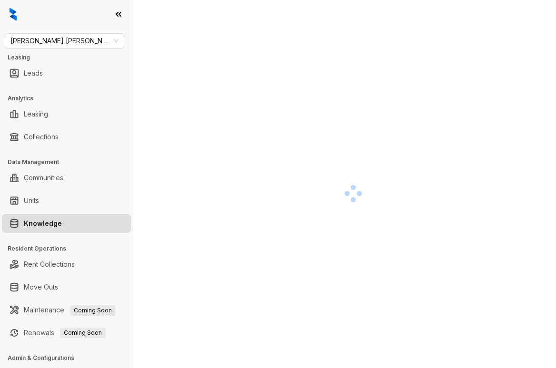 The image size is (556, 368). Describe the element at coordinates (66, 73) in the screenshot. I see `li: Leads` at that location.